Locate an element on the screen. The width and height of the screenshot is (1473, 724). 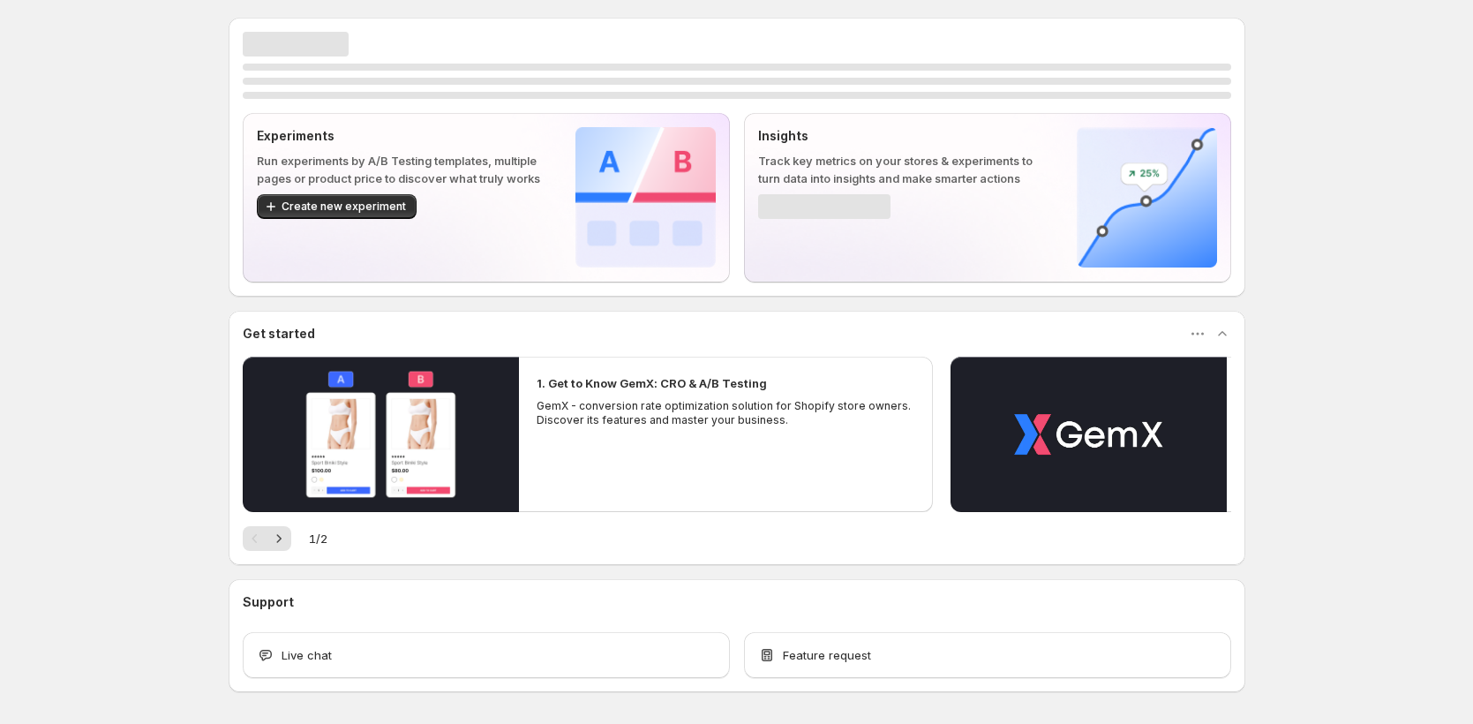
button: Create new experiment is located at coordinates (336, 207).